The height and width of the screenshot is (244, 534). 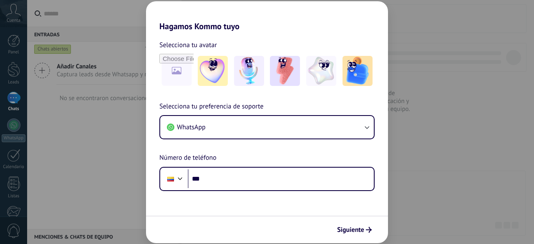 What do you see at coordinates (188, 45) in the screenshot?
I see `span: Selecciona tu avatar` at bounding box center [188, 45].